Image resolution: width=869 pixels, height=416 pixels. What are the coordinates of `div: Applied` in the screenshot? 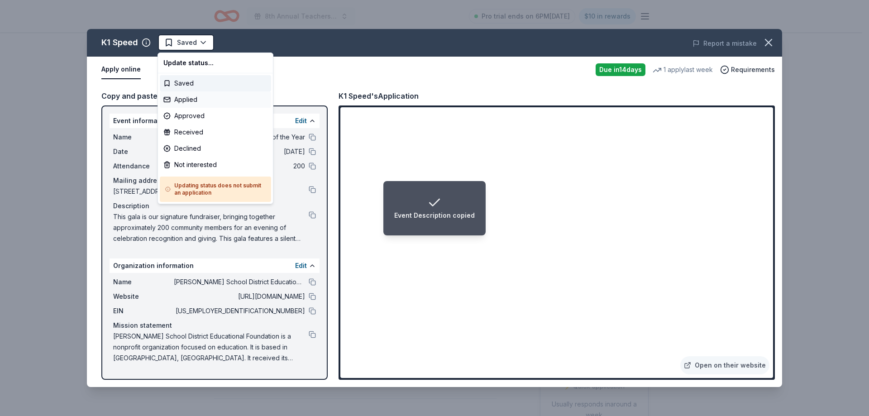 It's located at (216, 100).